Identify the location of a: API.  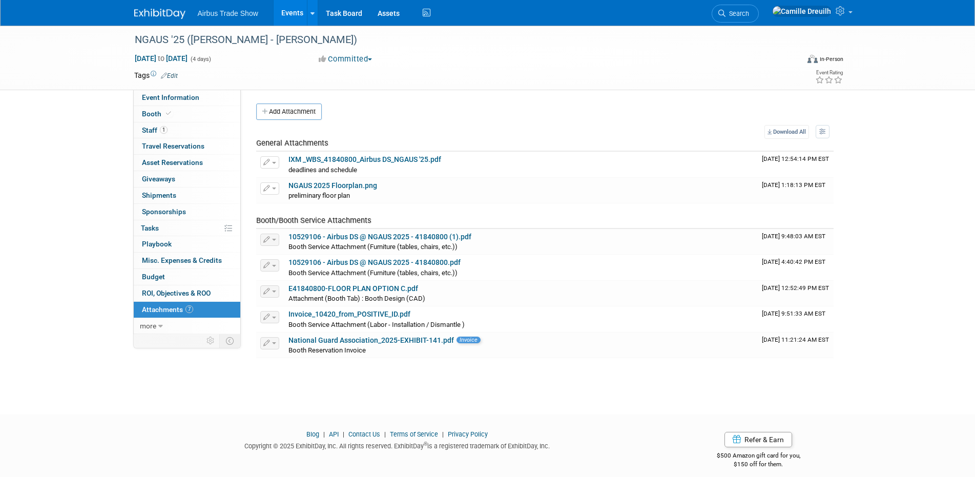
(333, 434).